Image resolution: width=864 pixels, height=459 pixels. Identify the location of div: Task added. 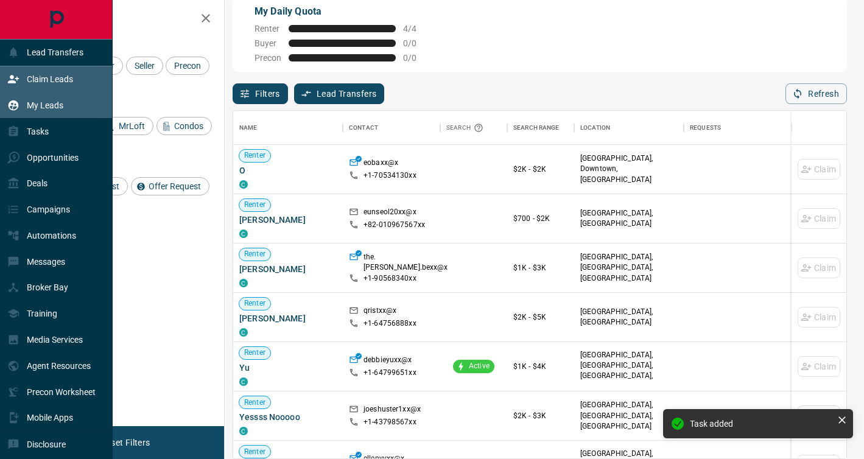
(761, 424).